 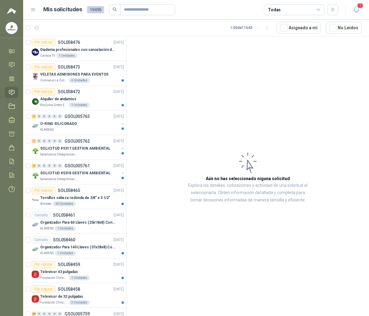 I want to click on p: GSOL005759, so click(x=77, y=314).